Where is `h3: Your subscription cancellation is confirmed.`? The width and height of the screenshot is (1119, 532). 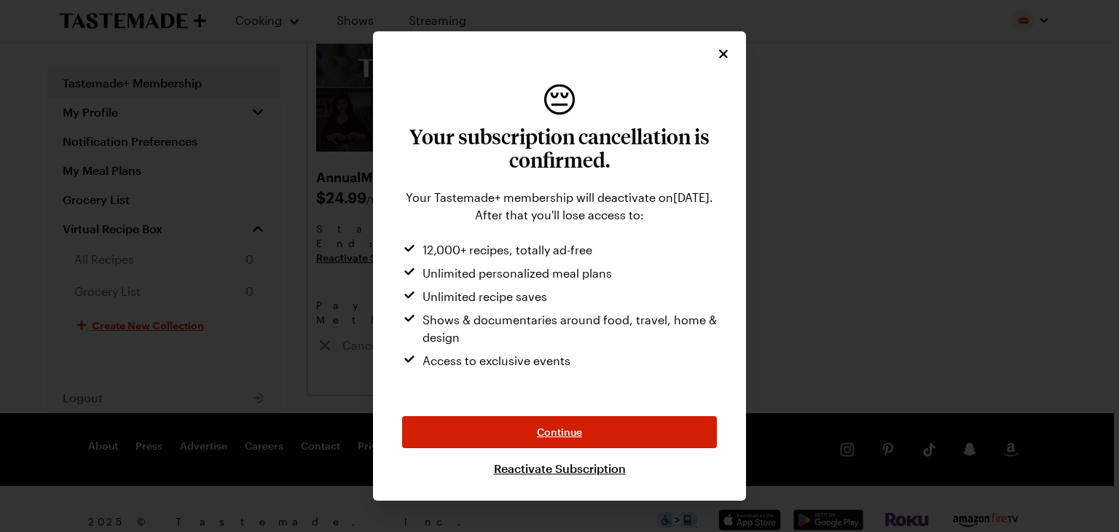
h3: Your subscription cancellation is confirmed. is located at coordinates (559, 148).